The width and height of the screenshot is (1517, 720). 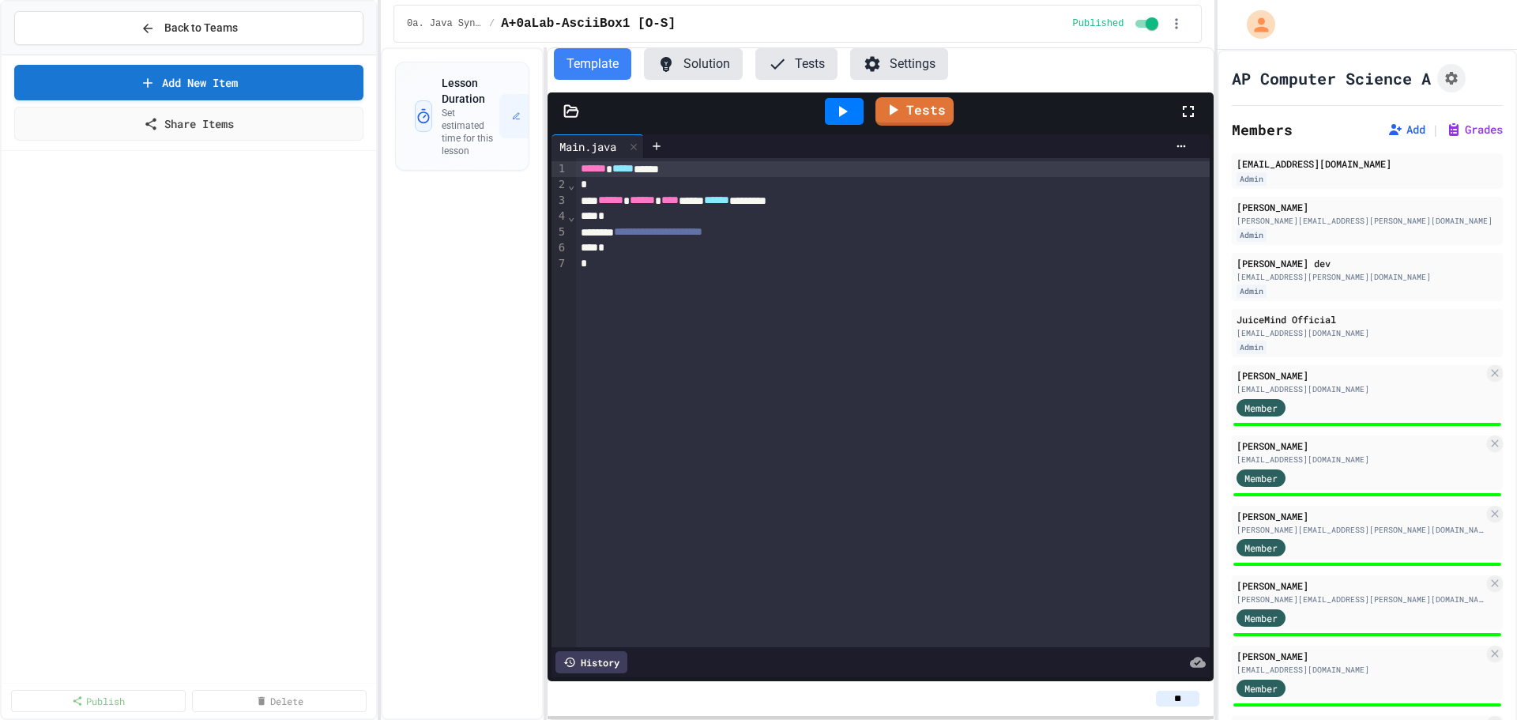 I want to click on h3: Lesson Duration, so click(x=470, y=91).